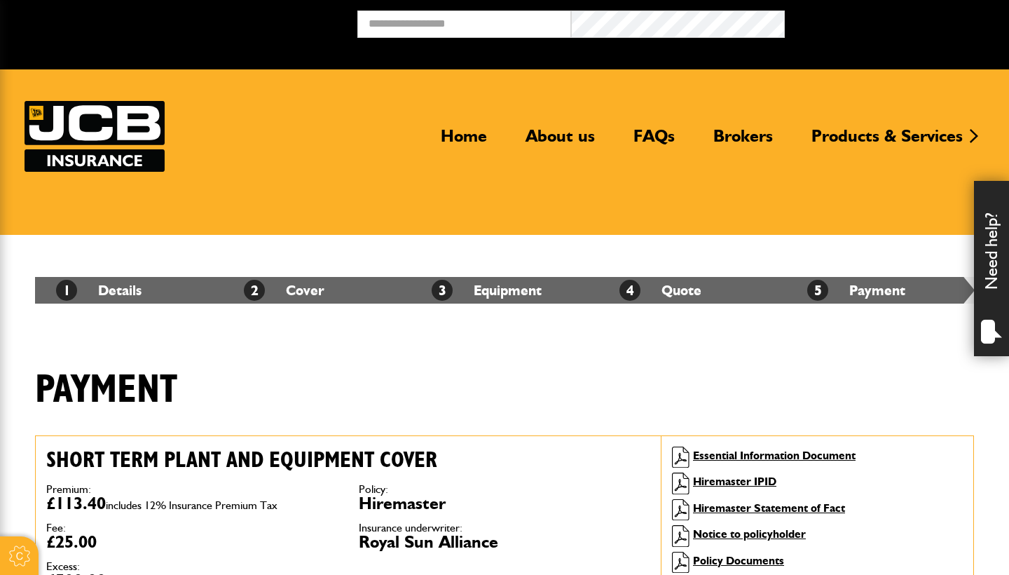  What do you see at coordinates (348, 460) in the screenshot?
I see `h2: Short term plant and equipment cover` at bounding box center [348, 460].